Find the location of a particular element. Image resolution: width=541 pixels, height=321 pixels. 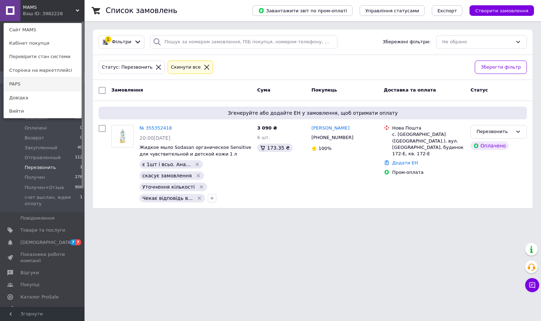

span: 6 шт. is located at coordinates (263, 137).